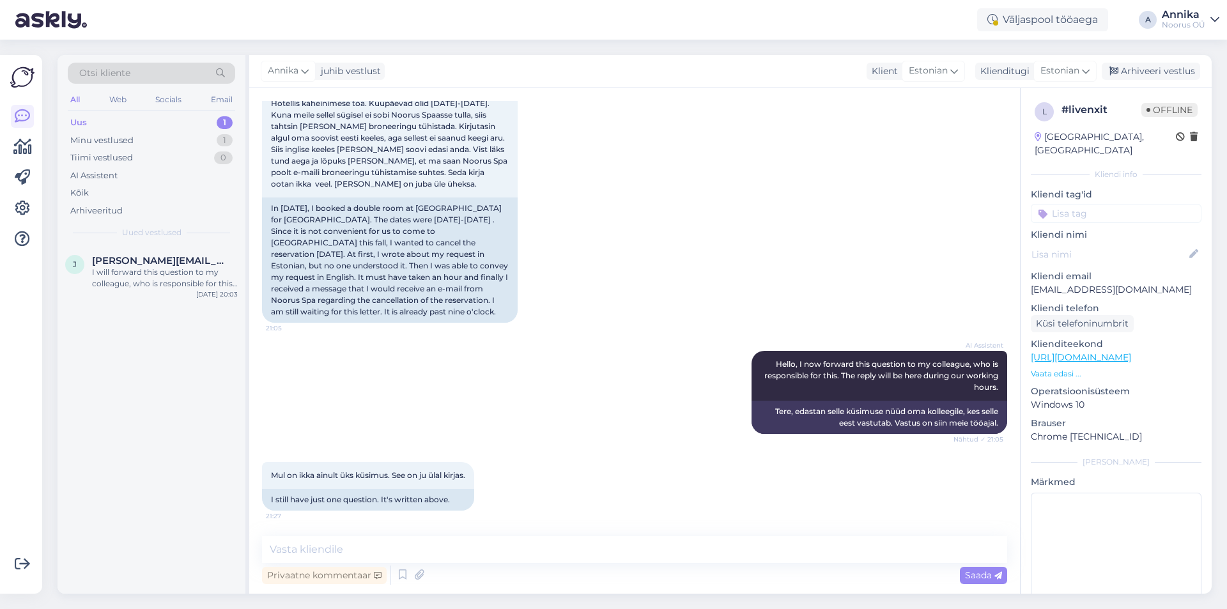 The image size is (1227, 609). What do you see at coordinates (165, 278) in the screenshot?
I see `div: I will forward this question to my colleague, who is responsible for this. The reply will be here...` at bounding box center [165, 278].